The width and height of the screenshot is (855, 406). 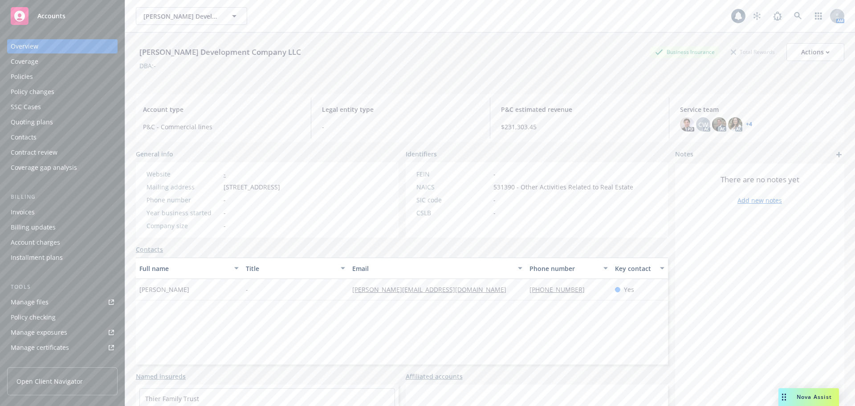 I want to click on div: Business Insurance, so click(x=685, y=52).